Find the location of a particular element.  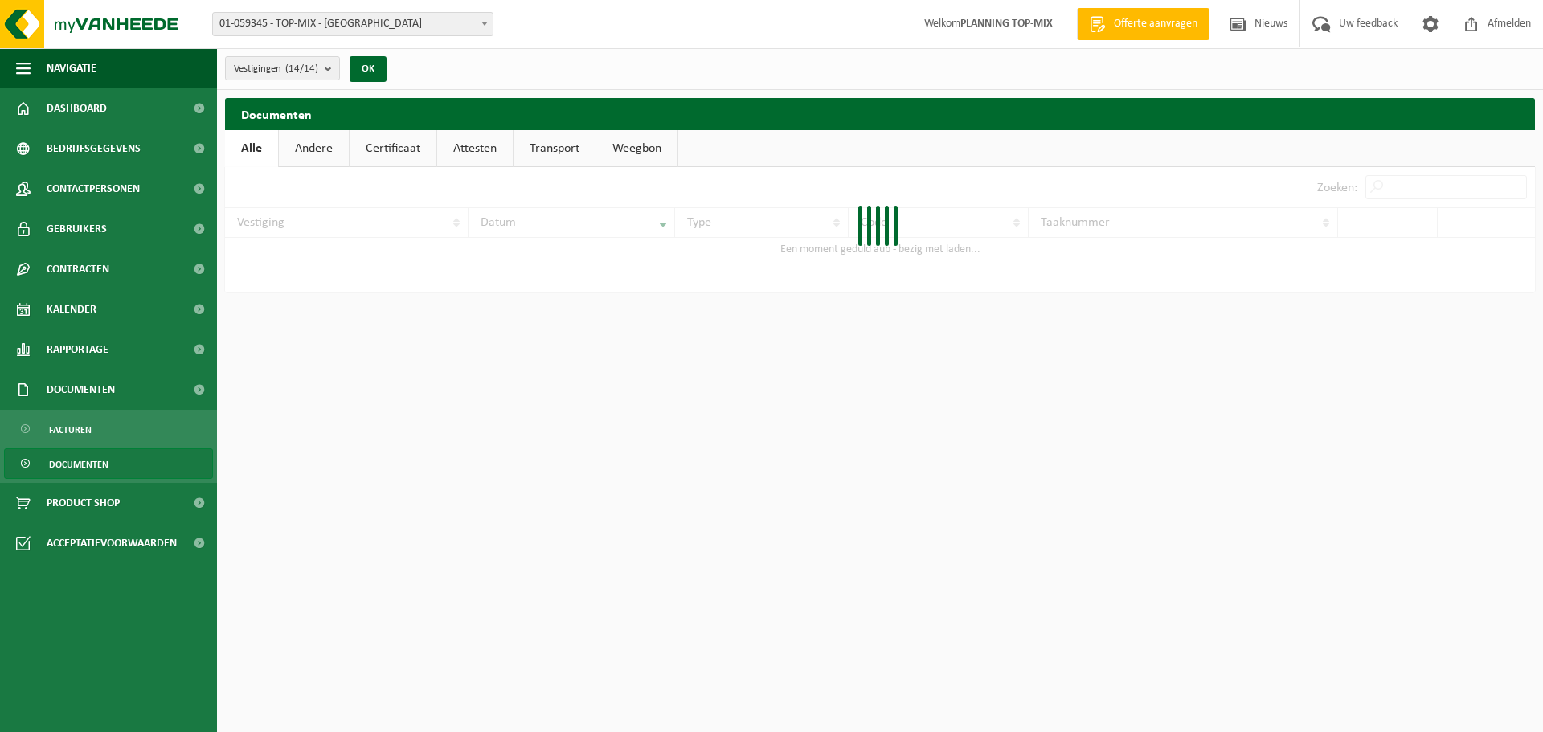

span: Contactpersonen is located at coordinates (93, 189).